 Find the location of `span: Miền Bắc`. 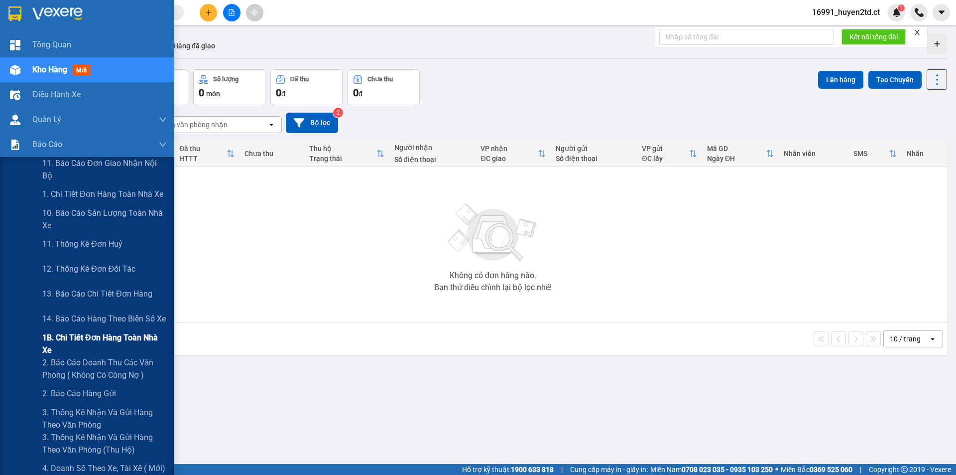

span: Miền Bắc is located at coordinates (817, 469).